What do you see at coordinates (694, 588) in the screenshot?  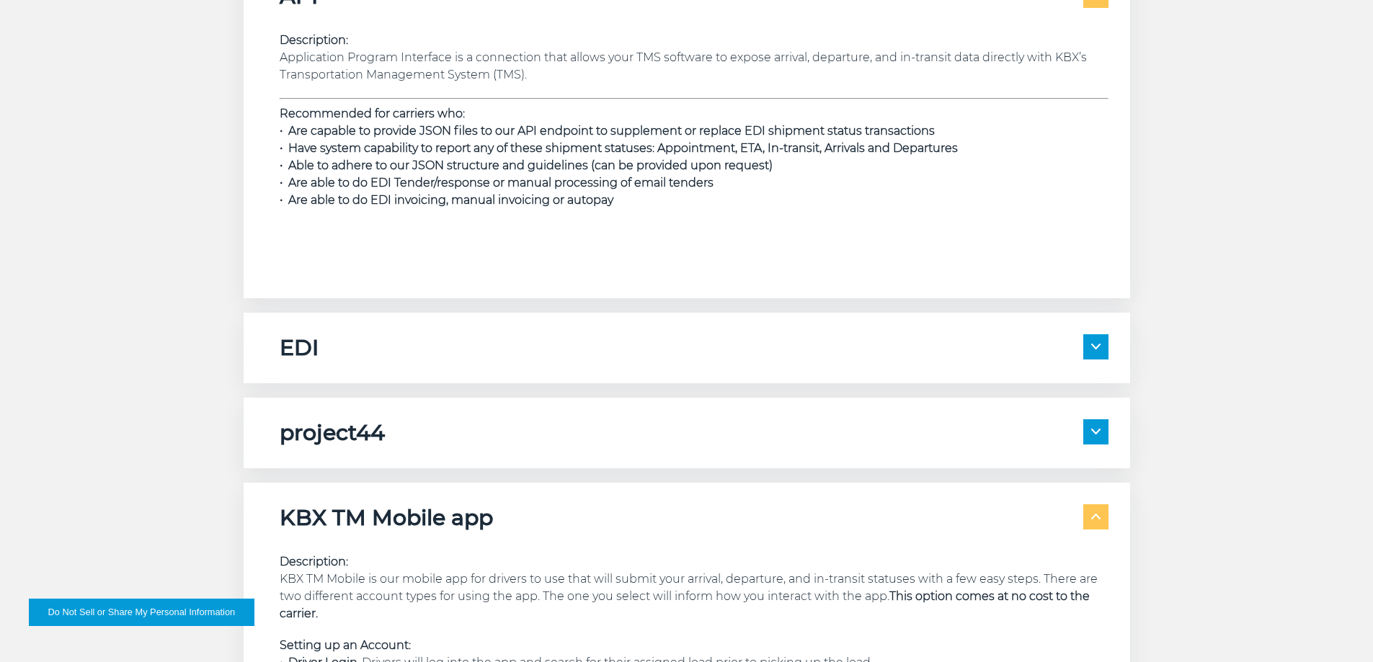 I see `p: KBX TM Mobile is our mobile app for drivers to use that will submit your arrival, departure, and ...` at bounding box center [694, 588].